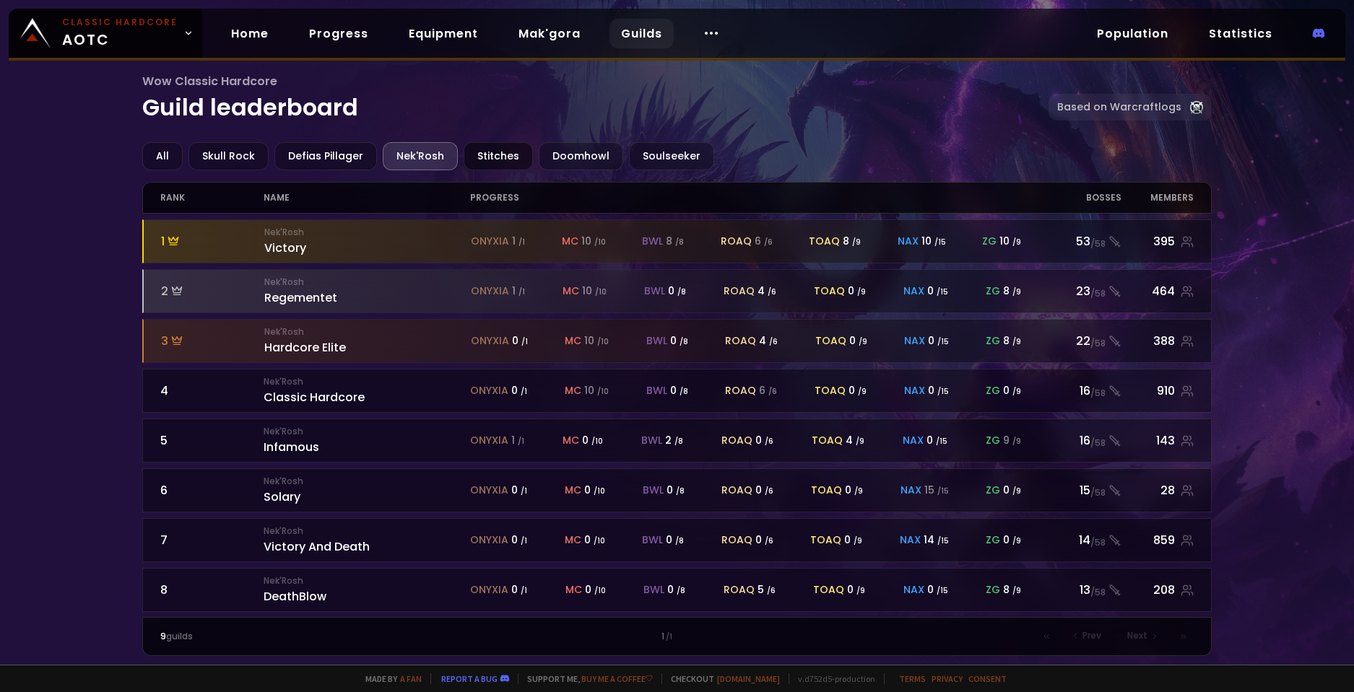 The height and width of the screenshot is (692, 1354). What do you see at coordinates (120, 22) in the screenshot?
I see `small: Classic Hardcore` at bounding box center [120, 22].